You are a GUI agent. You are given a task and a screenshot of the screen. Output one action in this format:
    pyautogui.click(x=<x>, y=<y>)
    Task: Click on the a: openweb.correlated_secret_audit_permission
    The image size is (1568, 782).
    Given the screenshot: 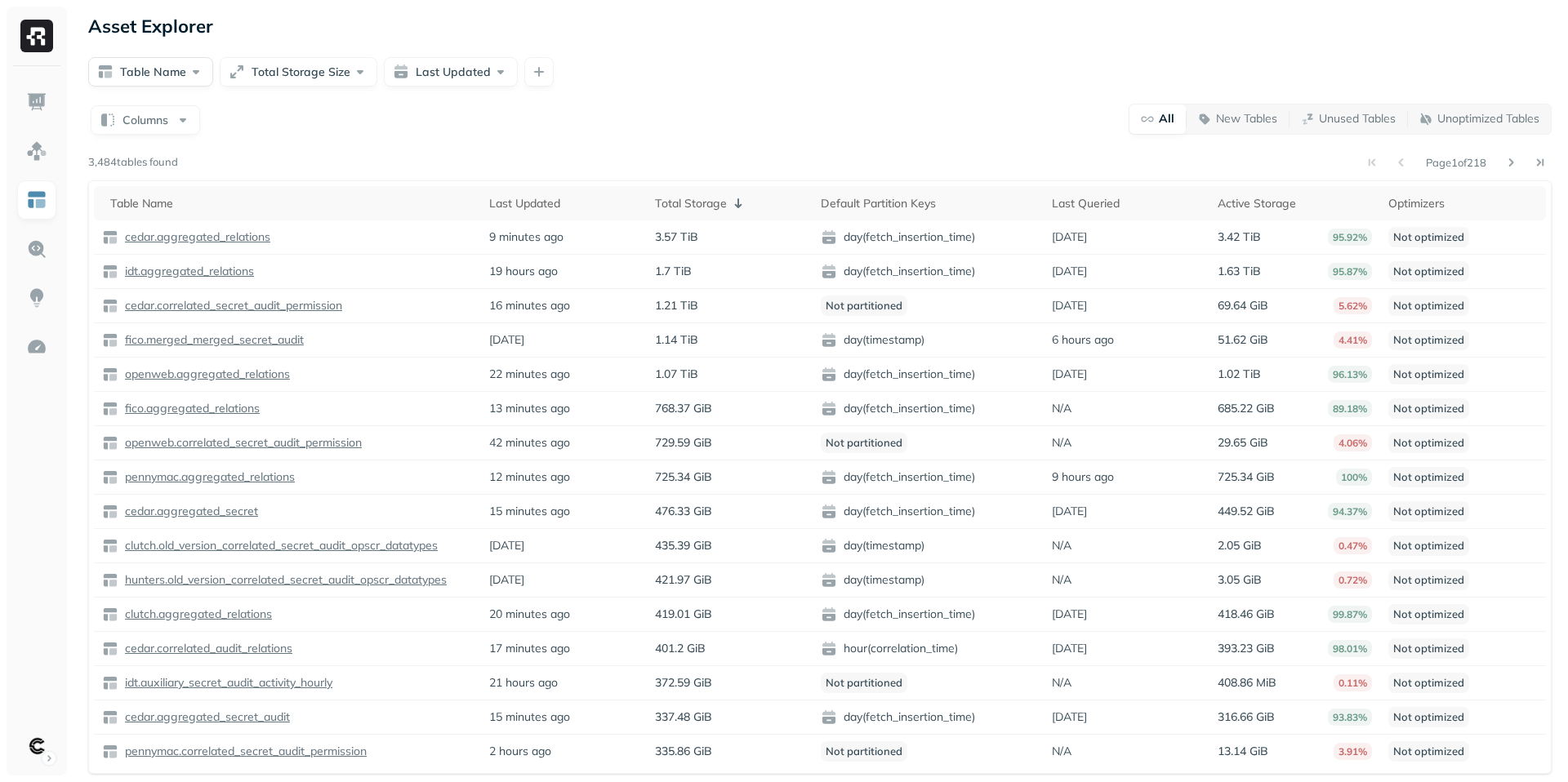 What is the action you would take?
    pyautogui.click(x=240, y=443)
    